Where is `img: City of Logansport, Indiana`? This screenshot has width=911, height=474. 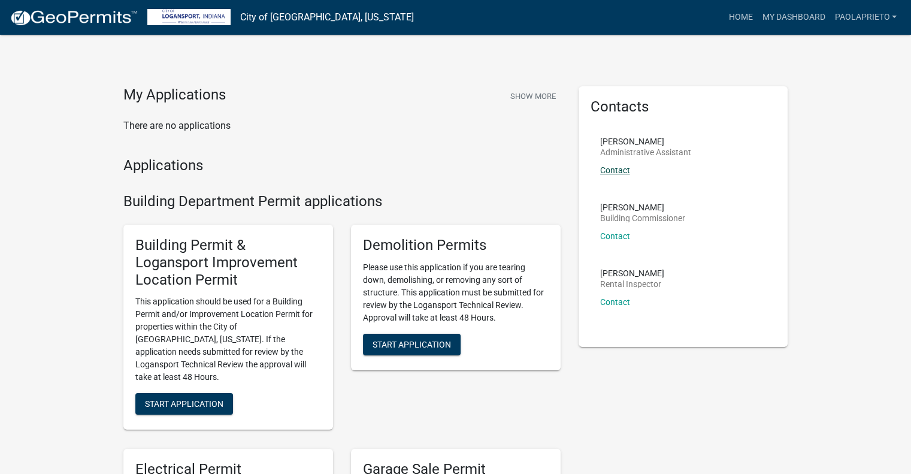
img: City of Logansport, Indiana is located at coordinates (189, 17).